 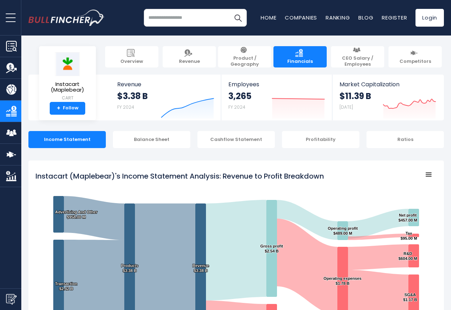 What do you see at coordinates (321, 140) in the screenshot?
I see `div: Profitability` at bounding box center [321, 140].